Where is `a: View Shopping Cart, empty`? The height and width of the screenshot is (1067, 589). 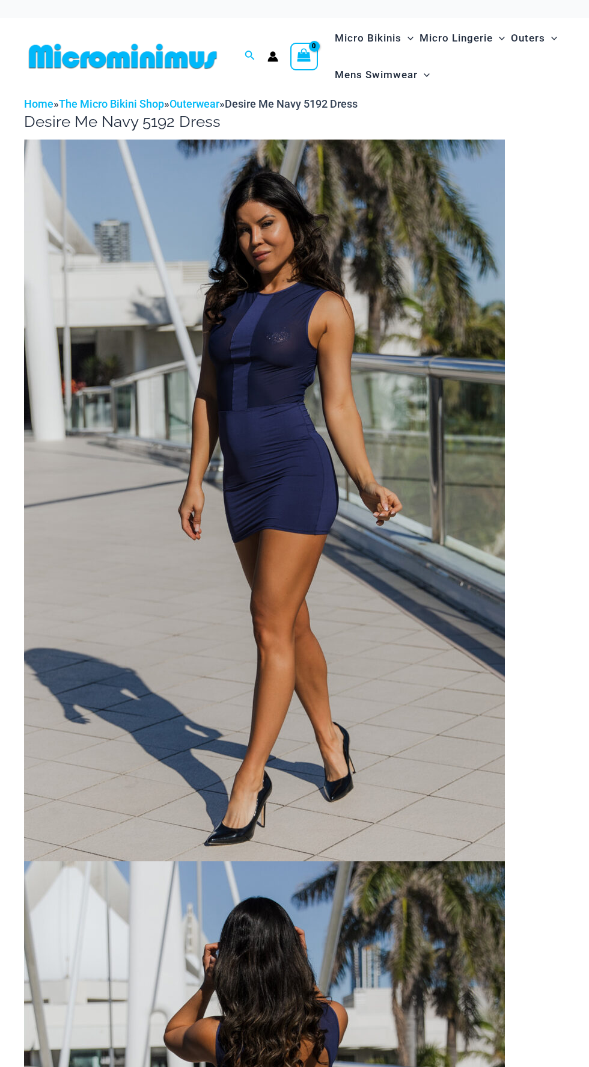 a: View Shopping Cart, empty is located at coordinates (304, 57).